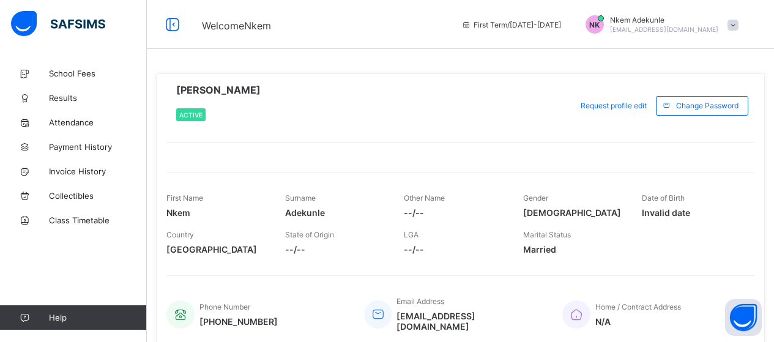 The height and width of the screenshot is (342, 774). I want to click on span: Surname, so click(300, 198).